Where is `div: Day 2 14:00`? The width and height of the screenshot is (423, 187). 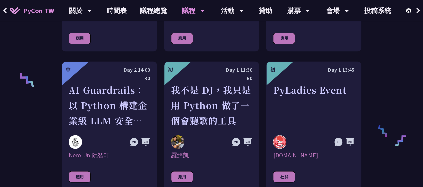
div: Day 2 14:00 is located at coordinates (109, 70).